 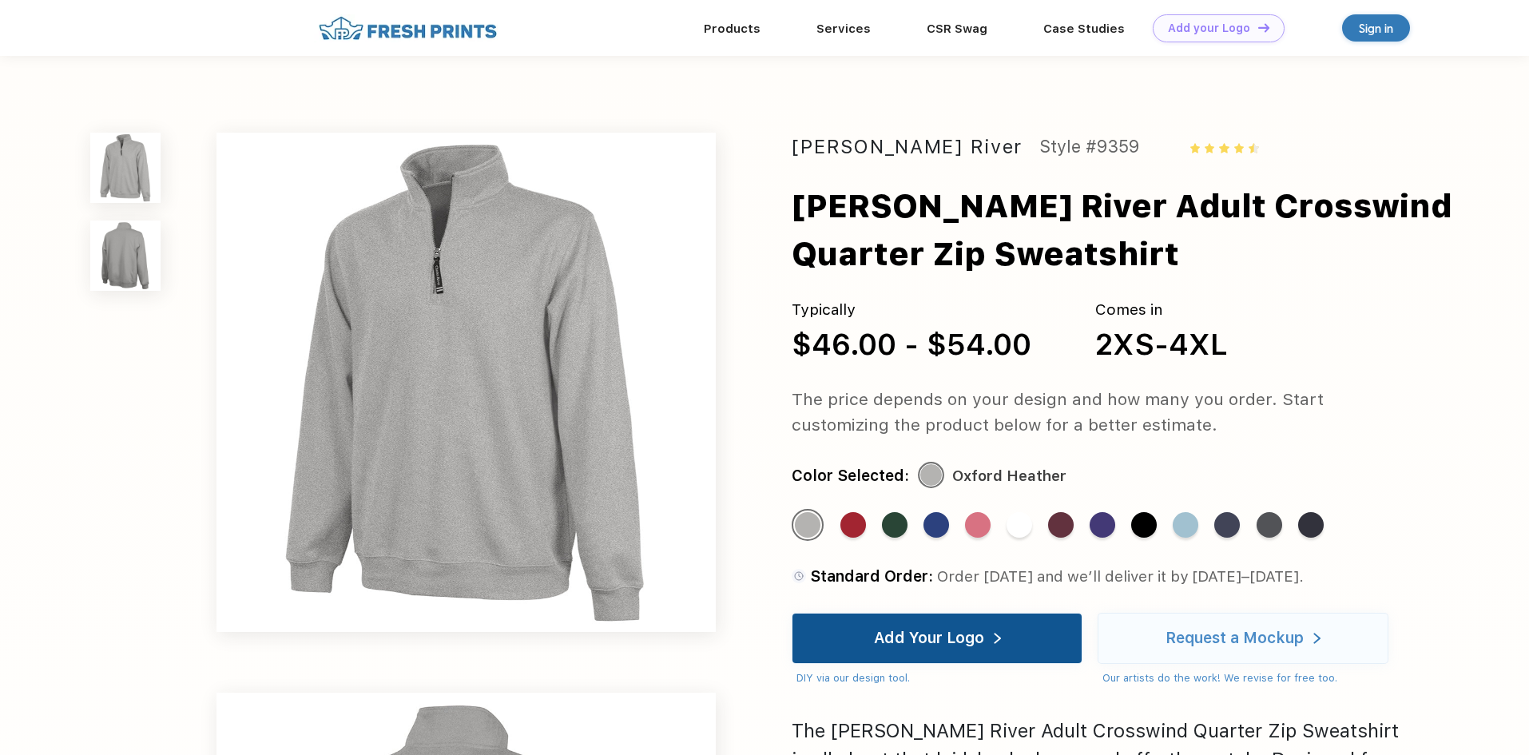 I want to click on img: standard order, so click(x=799, y=576).